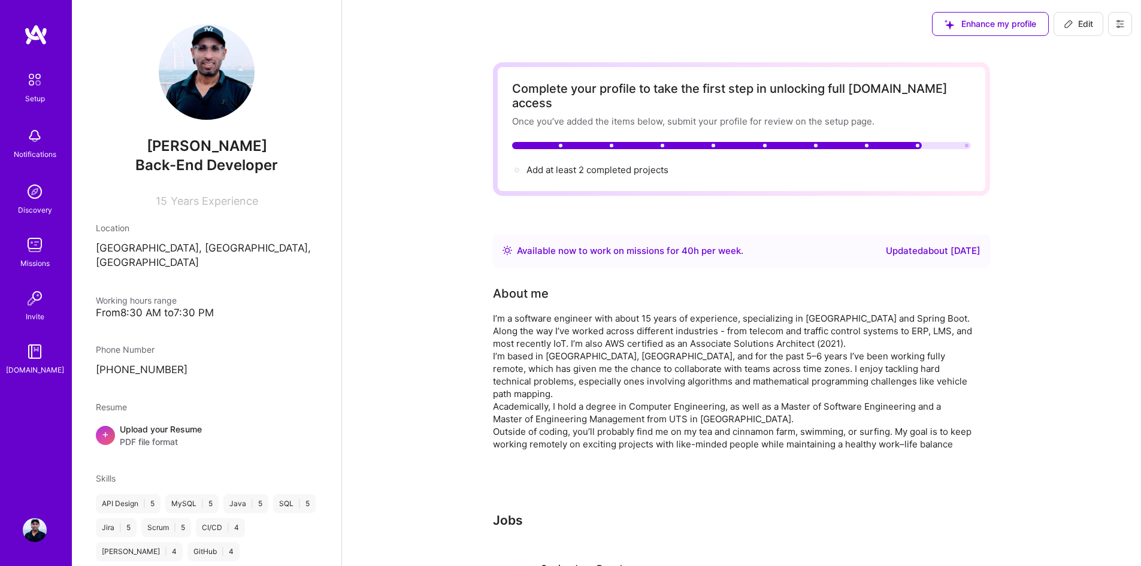 The height and width of the screenshot is (566, 1141). I want to click on div: Once you’ve added the items below, submit your profile for review on the setup page., so click(741, 121).